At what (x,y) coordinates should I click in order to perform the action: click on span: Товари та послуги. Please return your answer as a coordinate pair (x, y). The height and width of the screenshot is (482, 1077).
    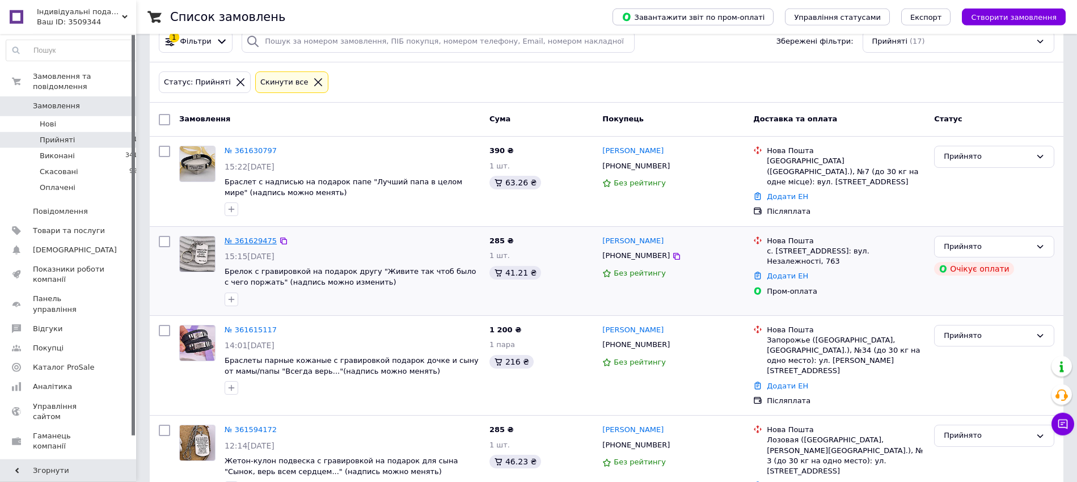
    Looking at the image, I should click on (69, 231).